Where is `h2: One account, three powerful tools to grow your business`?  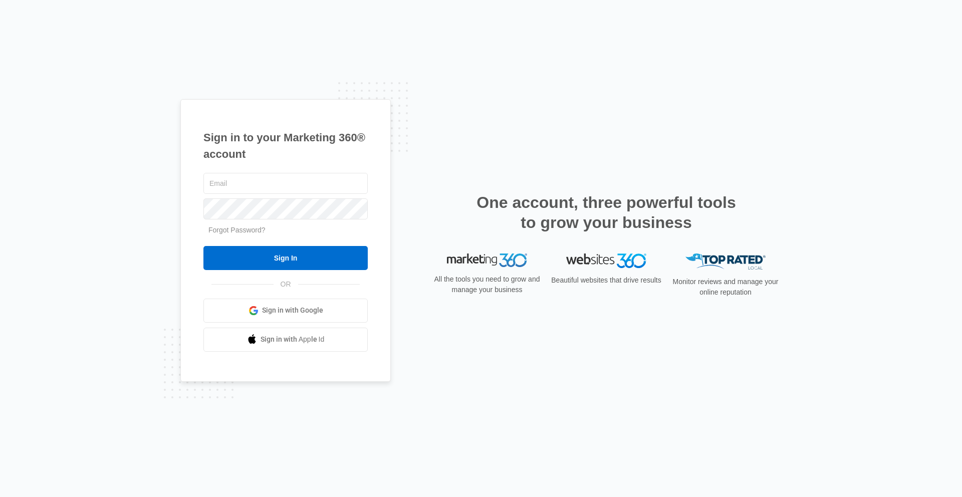
h2: One account, three powerful tools to grow your business is located at coordinates (606, 212).